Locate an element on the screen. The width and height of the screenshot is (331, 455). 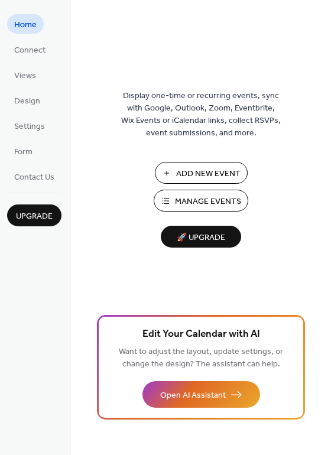
span: Connect is located at coordinates (30, 50).